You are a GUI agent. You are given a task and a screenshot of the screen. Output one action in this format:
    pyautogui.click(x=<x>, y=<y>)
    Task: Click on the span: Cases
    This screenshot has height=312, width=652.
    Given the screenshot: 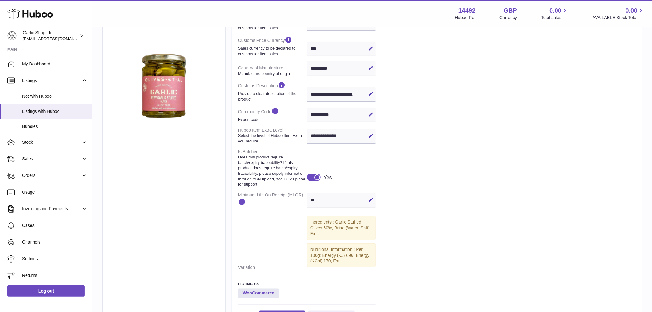 What is the action you would take?
    pyautogui.click(x=55, y=225)
    